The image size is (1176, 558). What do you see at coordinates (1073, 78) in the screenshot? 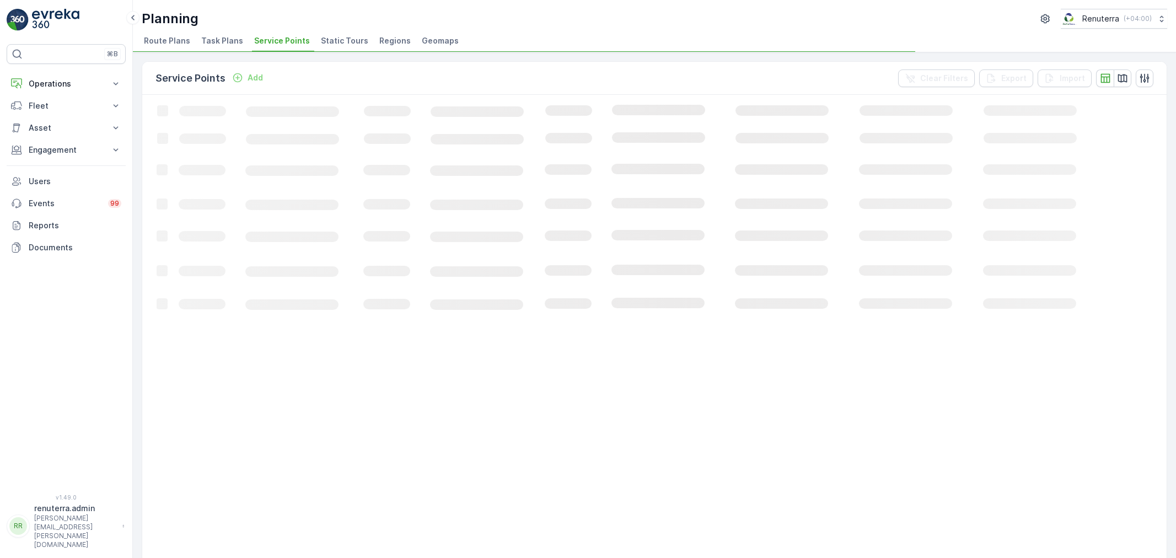
I see `p: Import` at bounding box center [1073, 78].